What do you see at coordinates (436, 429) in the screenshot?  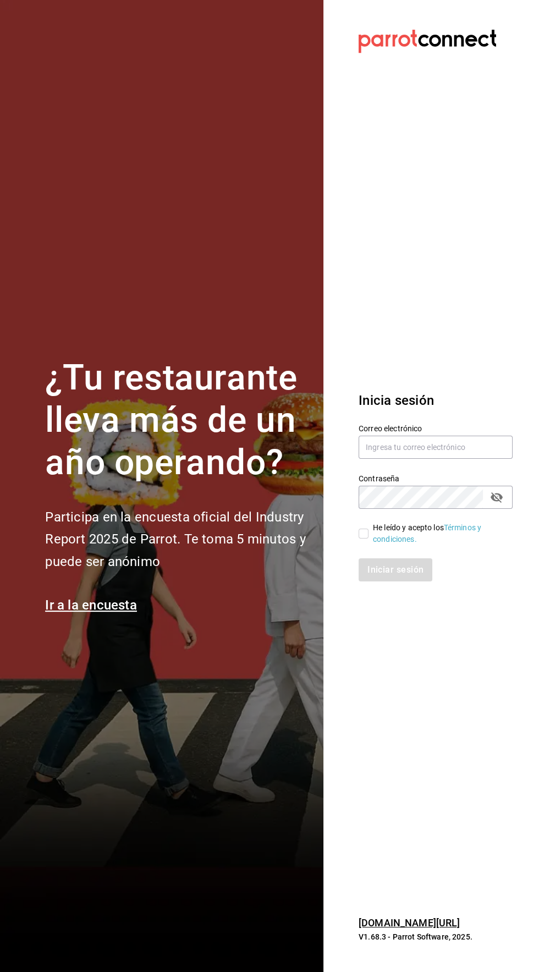 I see `label: Correo electrónico` at bounding box center [436, 429].